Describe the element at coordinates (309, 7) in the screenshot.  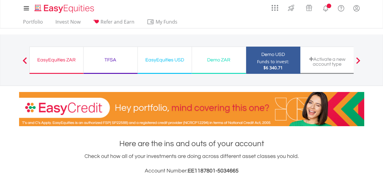
I see `a: Vouchers` at that location.